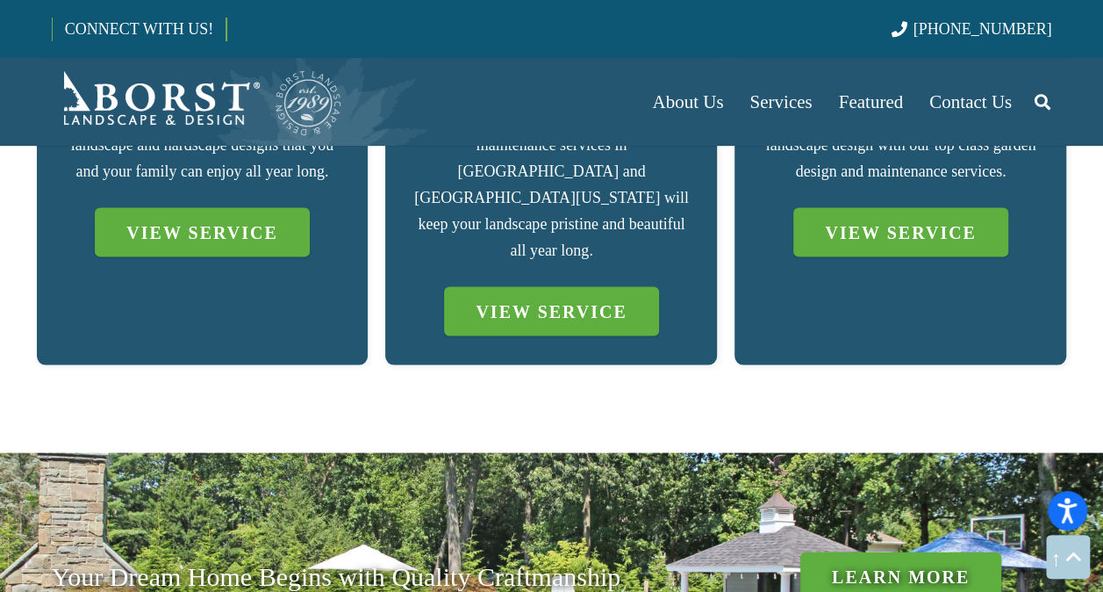  What do you see at coordinates (780, 102) in the screenshot?
I see `a: Services` at bounding box center [780, 102].